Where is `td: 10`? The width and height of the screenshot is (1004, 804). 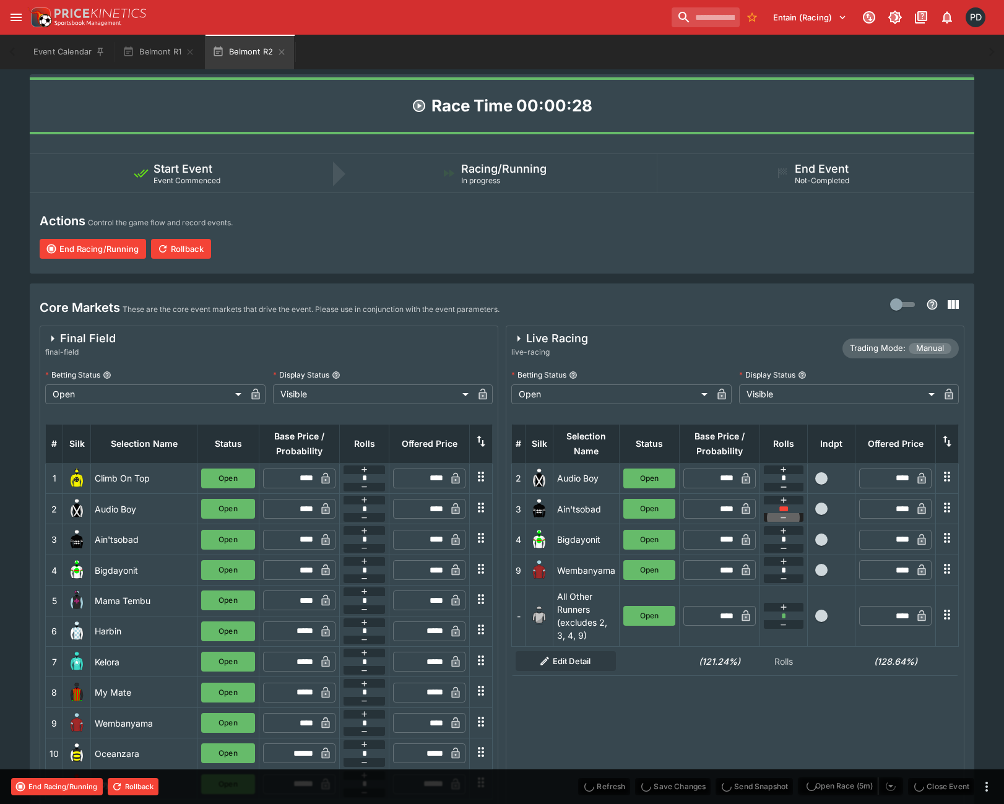
td: 10 is located at coordinates (54, 754).